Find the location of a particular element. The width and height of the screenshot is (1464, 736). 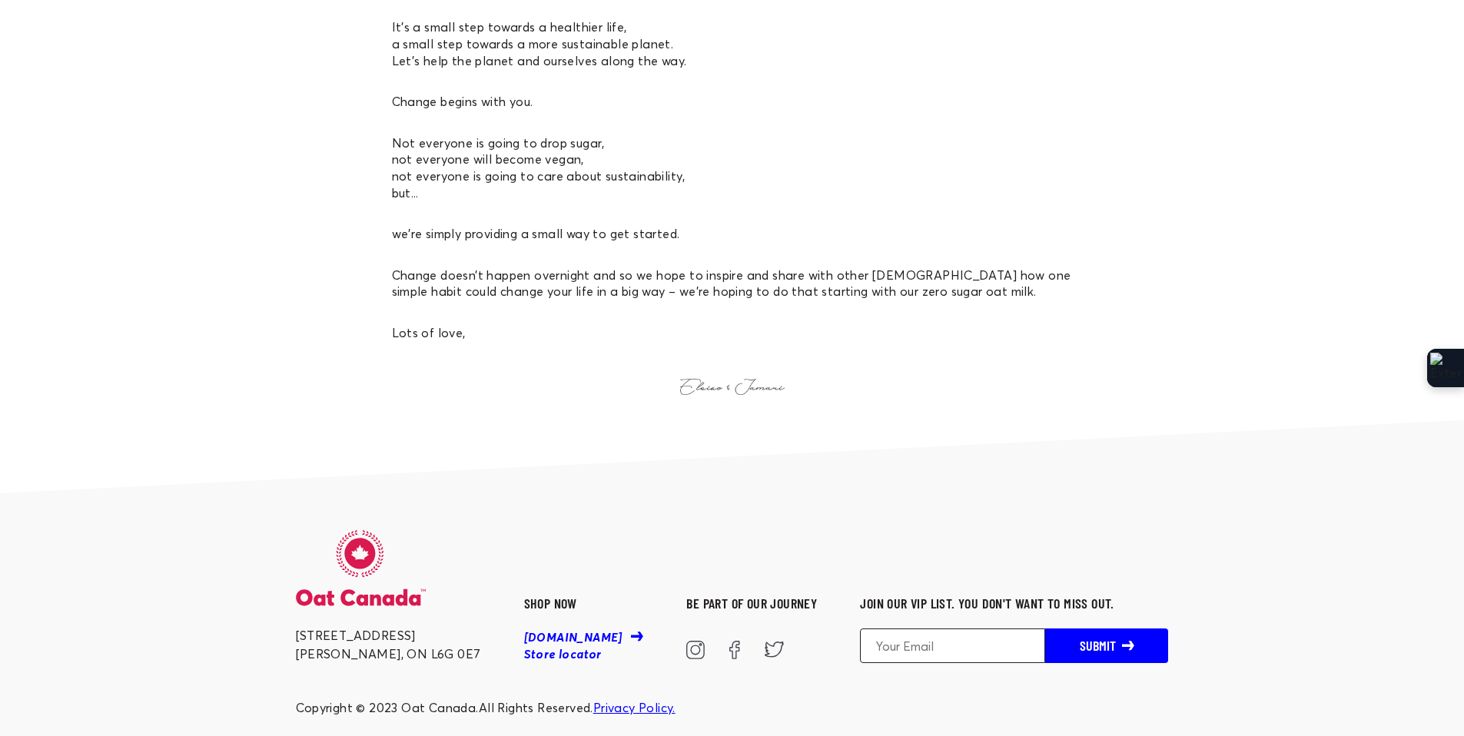

div: It’s a small step towards a healthier life, a small step towards a more sustainable planet. Let’s... is located at coordinates (732, 44).